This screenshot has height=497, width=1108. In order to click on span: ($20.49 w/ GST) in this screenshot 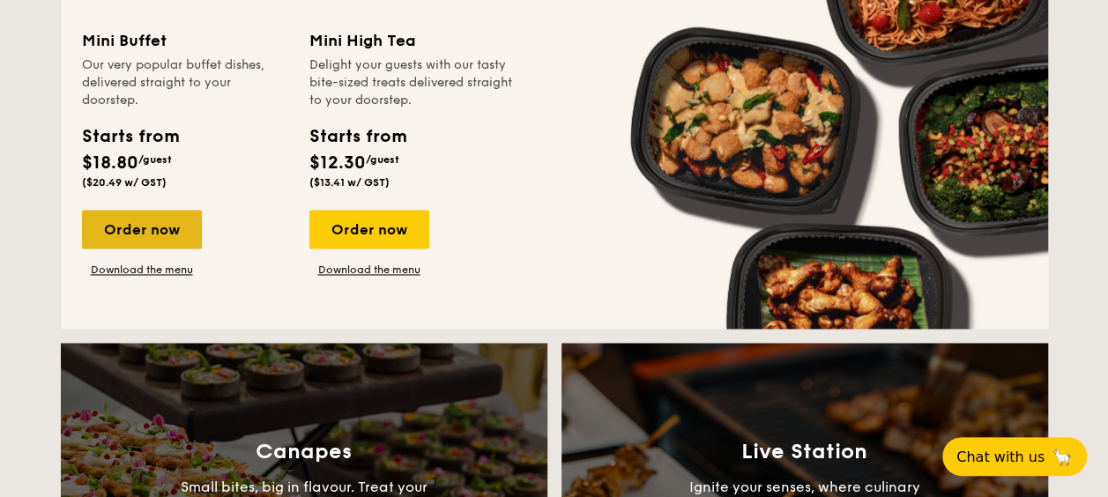, I will do `click(124, 182)`.